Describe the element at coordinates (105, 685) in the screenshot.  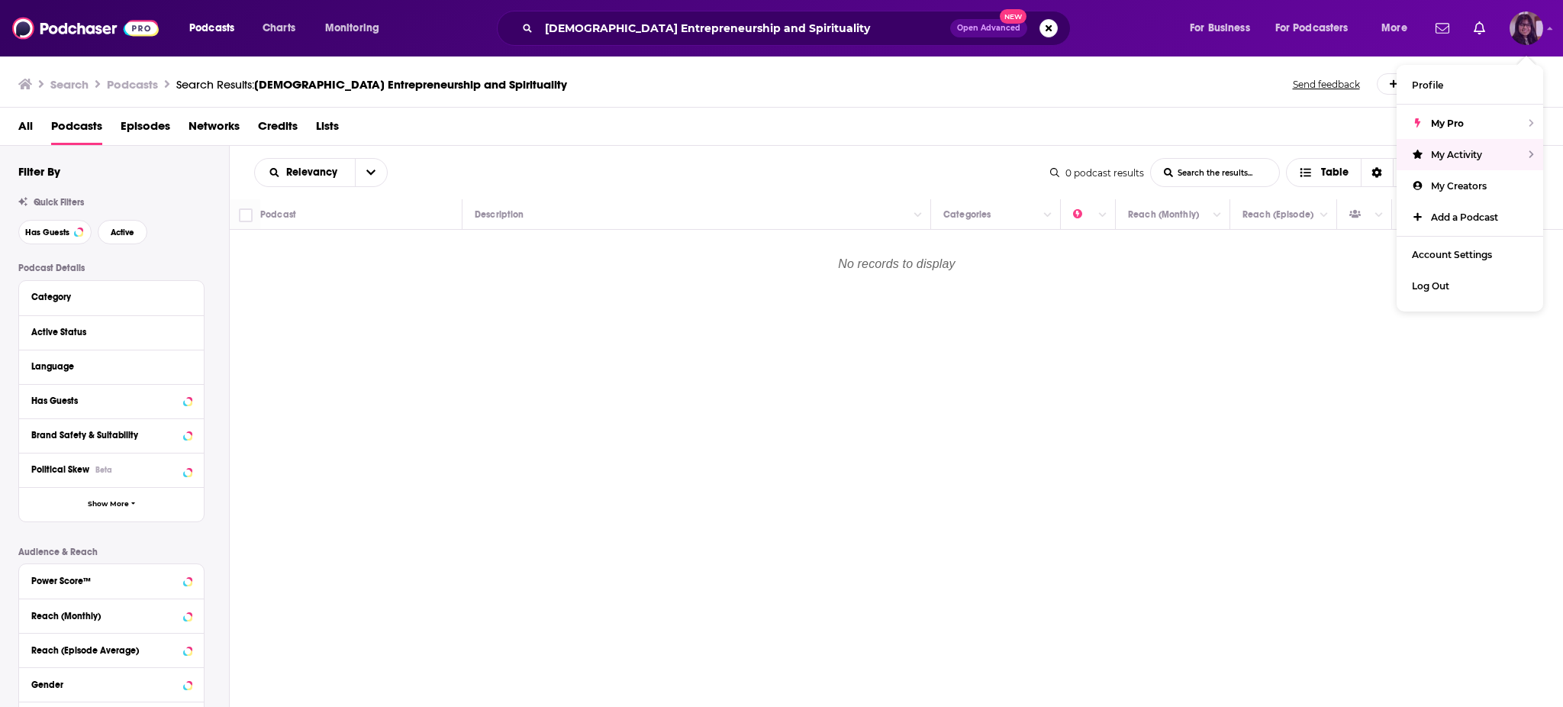
I see `div: Gender` at that location.